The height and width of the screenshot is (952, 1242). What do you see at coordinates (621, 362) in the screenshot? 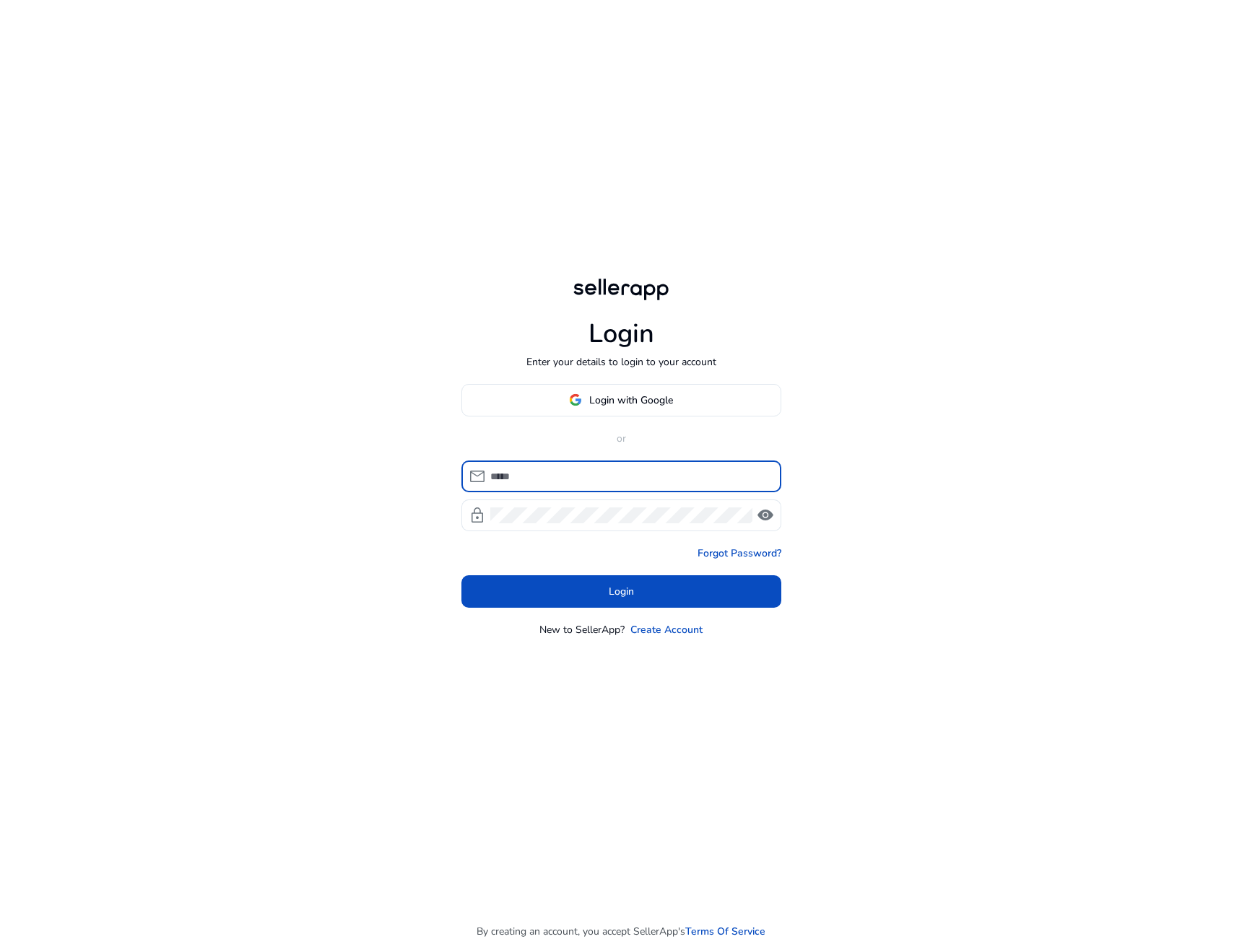
I see `p: Enter your details to login to your account` at bounding box center [621, 362].